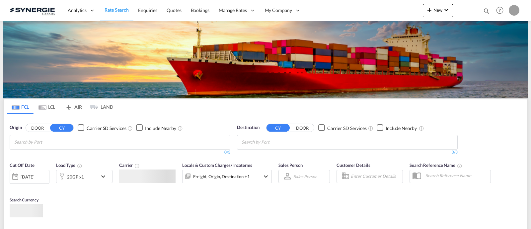  What do you see at coordinates (227, 176) in the screenshot?
I see `div: Freight Origin Destination Factory Stuffingicon-chevron-down` at bounding box center [227, 176].